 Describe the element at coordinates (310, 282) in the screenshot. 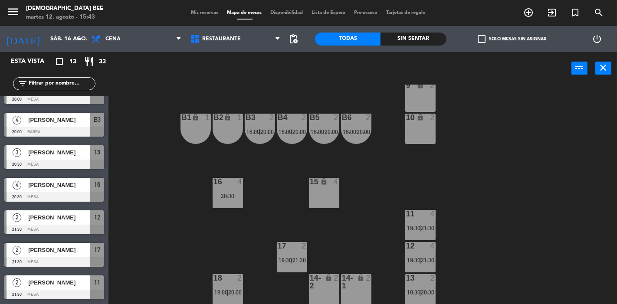

I see `div: 14-2` at that location.